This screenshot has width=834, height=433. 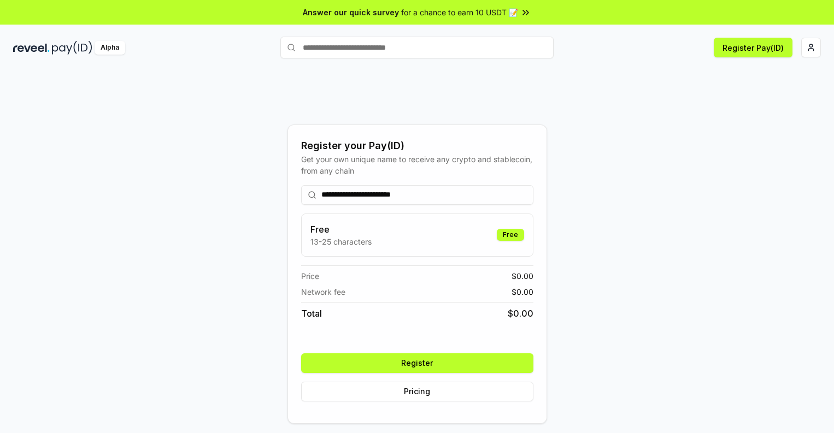 What do you see at coordinates (110, 48) in the screenshot?
I see `div: Alpha` at bounding box center [110, 48].